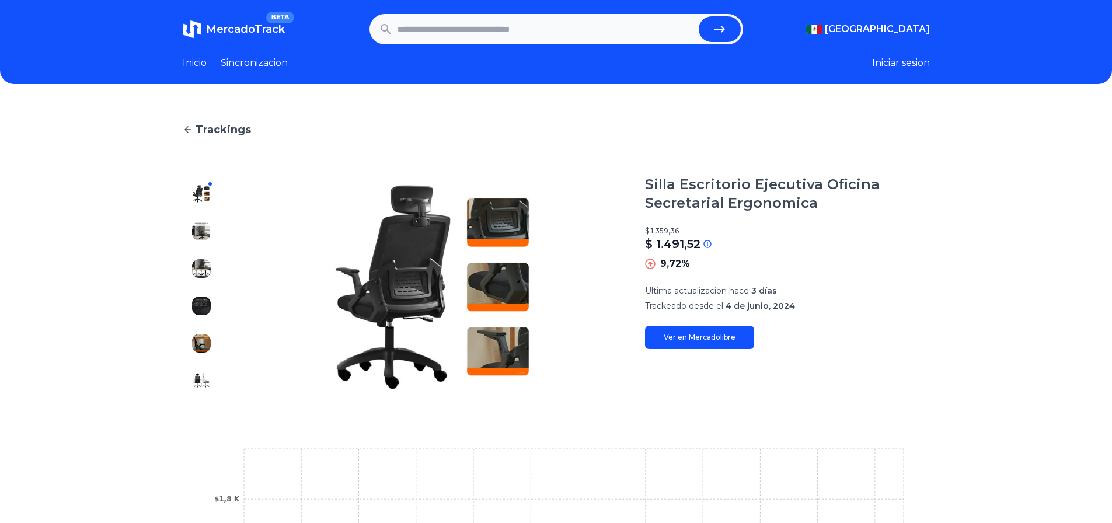 The width and height of the screenshot is (1112, 523). What do you see at coordinates (787, 231) in the screenshot?
I see `p: $ 1.359,36` at bounding box center [787, 231].